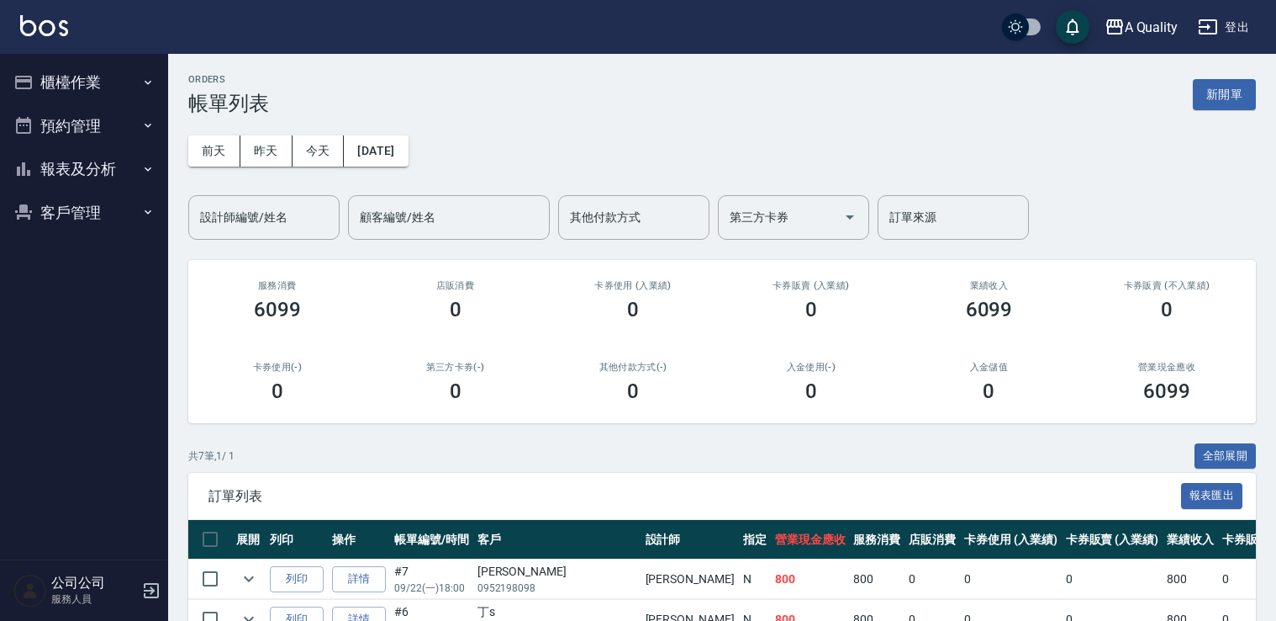  I want to click on td: #7, so click(431, 578).